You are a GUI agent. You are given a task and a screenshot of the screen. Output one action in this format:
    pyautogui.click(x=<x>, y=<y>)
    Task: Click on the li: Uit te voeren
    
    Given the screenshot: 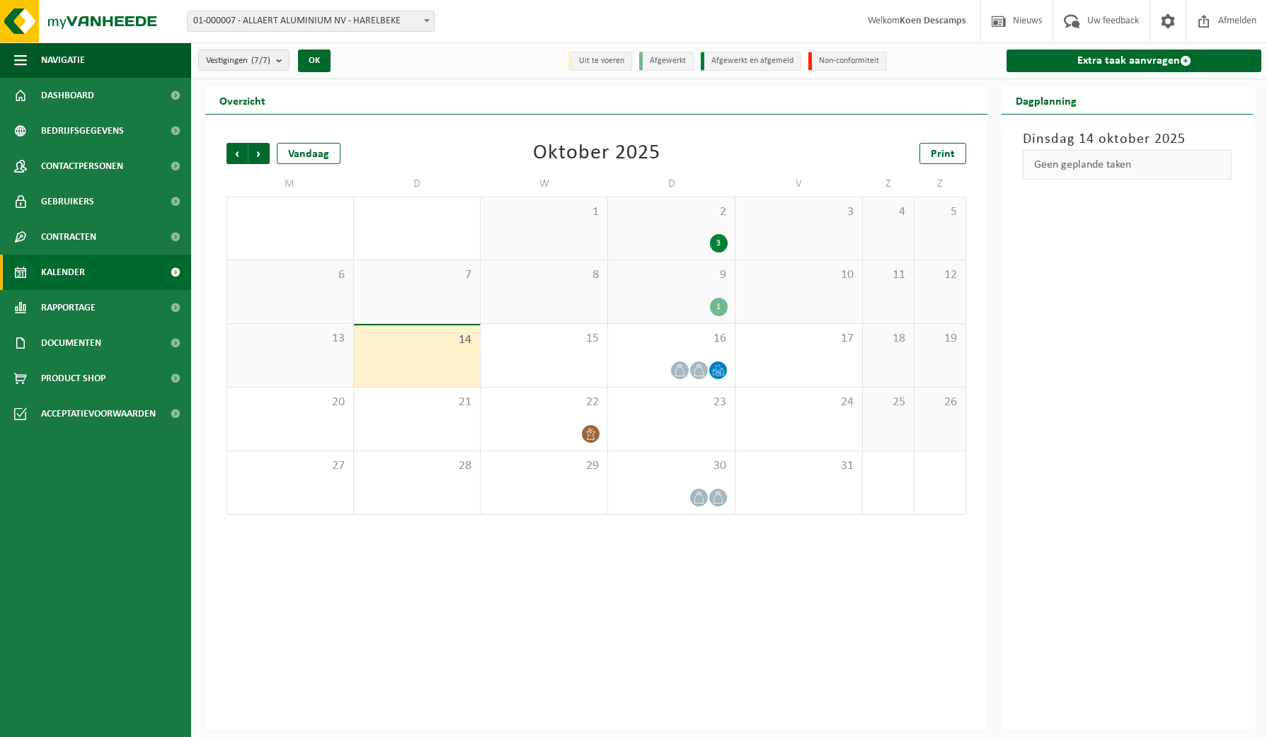 What is the action you would take?
    pyautogui.click(x=600, y=61)
    